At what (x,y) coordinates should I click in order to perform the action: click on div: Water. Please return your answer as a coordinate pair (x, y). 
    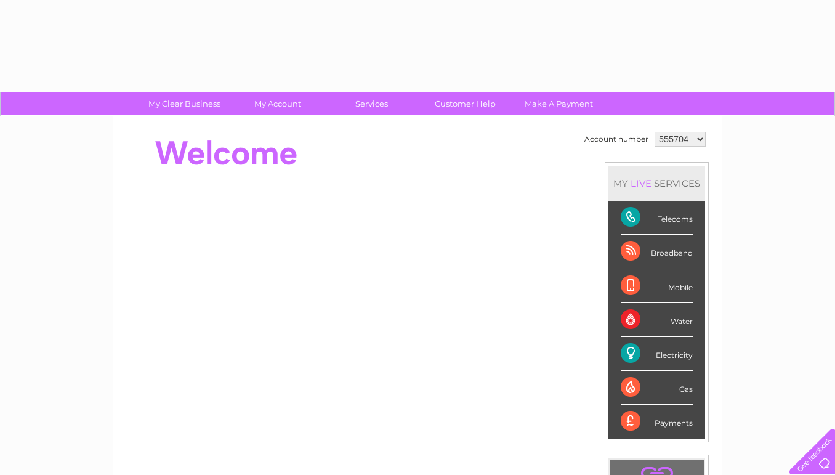
    Looking at the image, I should click on (656, 320).